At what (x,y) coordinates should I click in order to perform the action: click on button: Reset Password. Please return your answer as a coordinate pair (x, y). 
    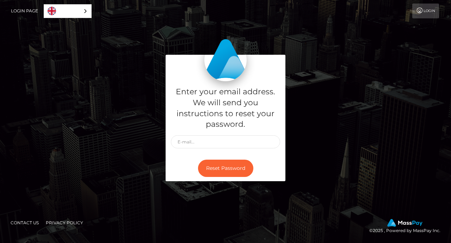
    Looking at the image, I should click on (226, 168).